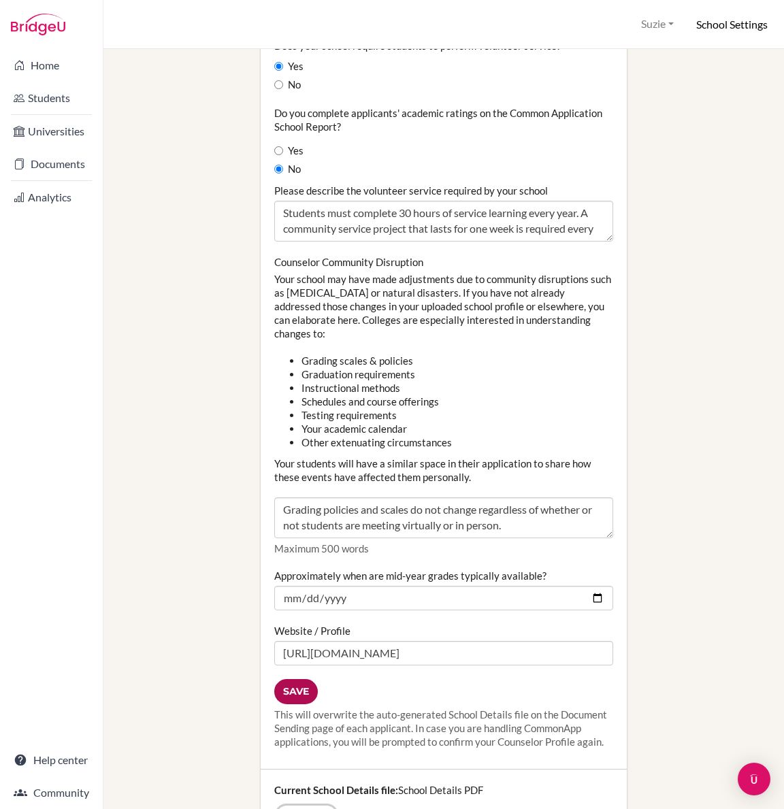 The image size is (784, 809). What do you see at coordinates (457, 429) in the screenshot?
I see `li: Your academic calendar` at bounding box center [457, 429].